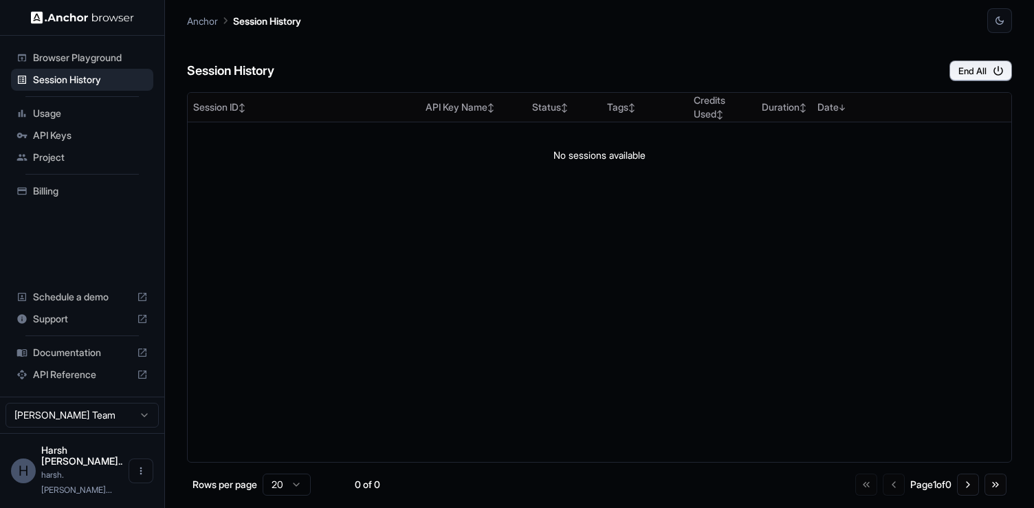 The height and width of the screenshot is (508, 1034). I want to click on div: API Key Name, so click(474, 107).